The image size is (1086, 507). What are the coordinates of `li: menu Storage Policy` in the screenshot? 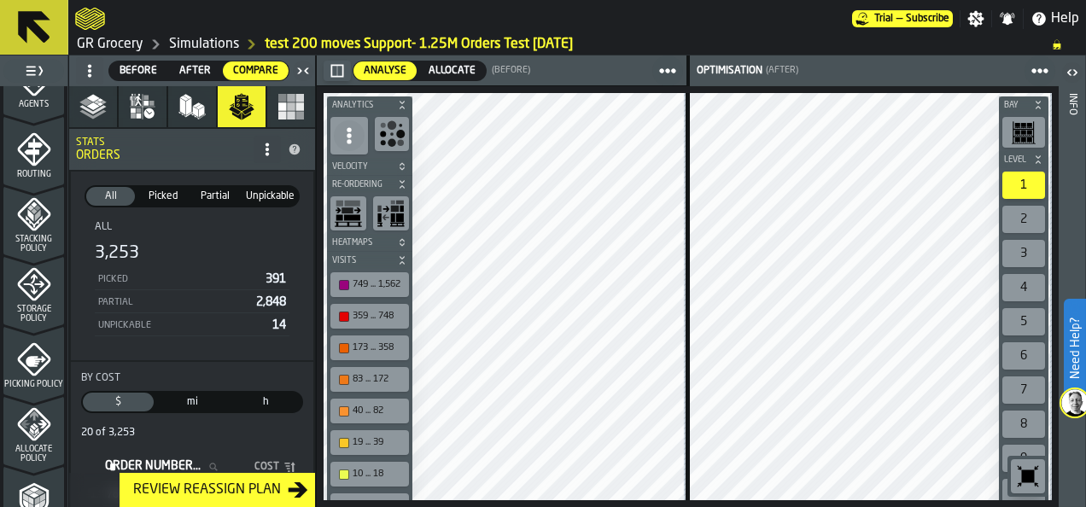 It's located at (33, 290).